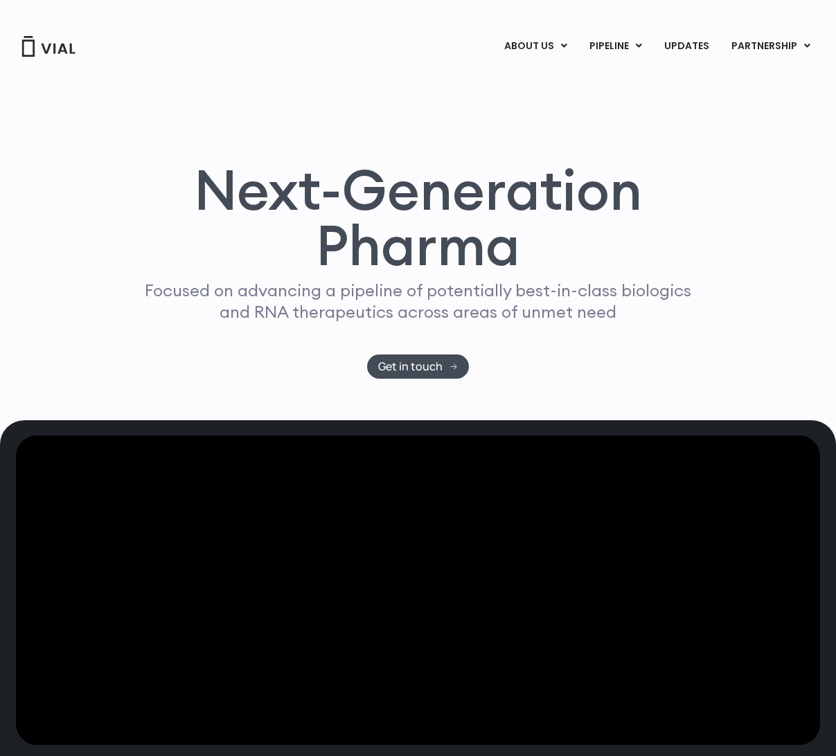 This screenshot has height=756, width=836. Describe the element at coordinates (535, 46) in the screenshot. I see `a: ABOUT USMenu Toggle` at that location.